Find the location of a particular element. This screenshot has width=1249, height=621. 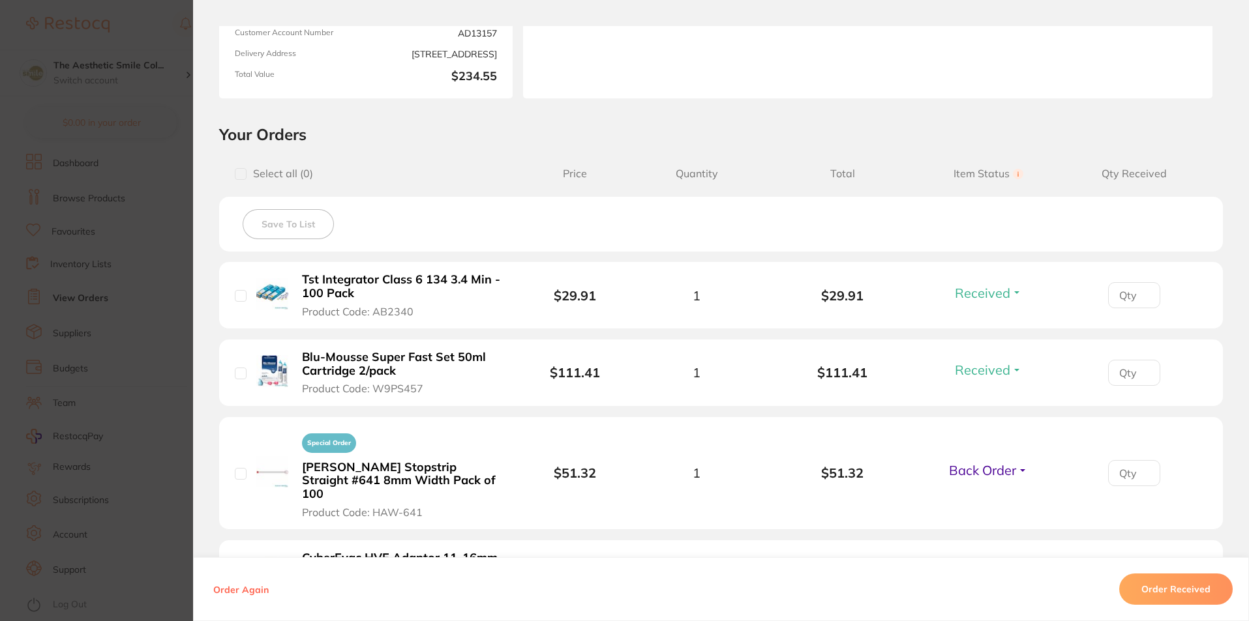

b: Tst Integrator Class 6 134 3.4 Min - 100 Pack is located at coordinates (402, 286).